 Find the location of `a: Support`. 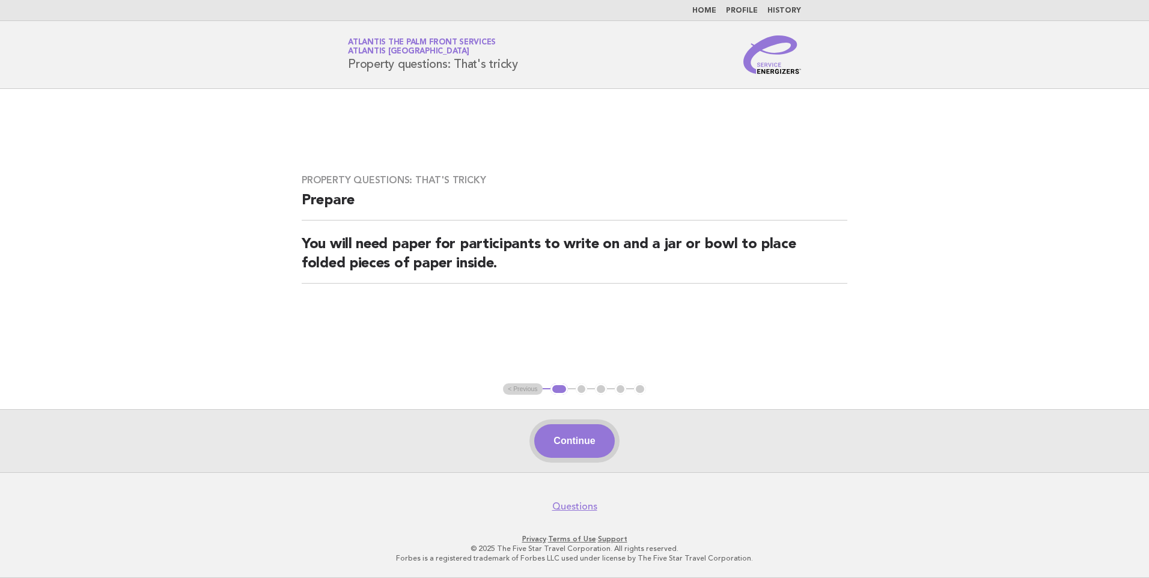

a: Support is located at coordinates (613, 539).